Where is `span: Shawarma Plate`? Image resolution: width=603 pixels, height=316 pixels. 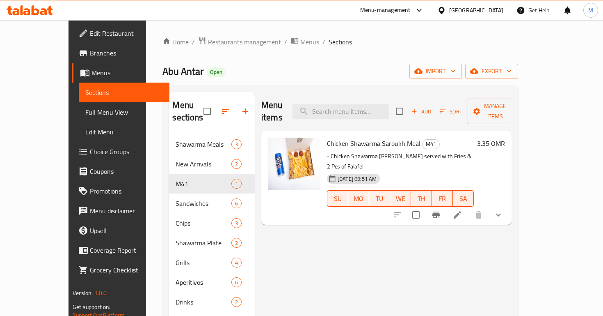 span: Shawarma Plate is located at coordinates (203, 242).